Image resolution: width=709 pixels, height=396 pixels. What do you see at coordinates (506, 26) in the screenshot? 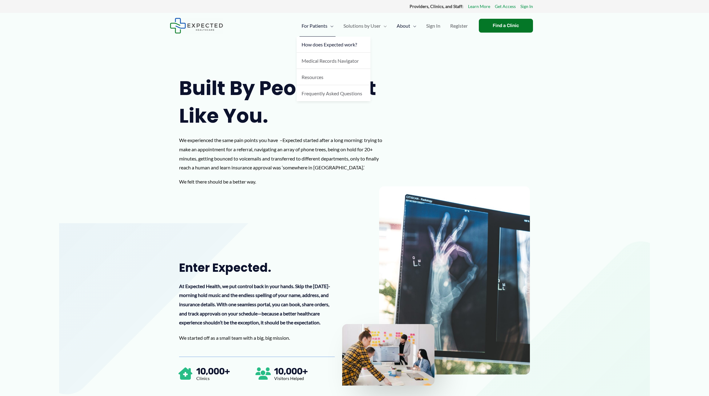
I see `div: Find a Clinic` at bounding box center [506, 26].